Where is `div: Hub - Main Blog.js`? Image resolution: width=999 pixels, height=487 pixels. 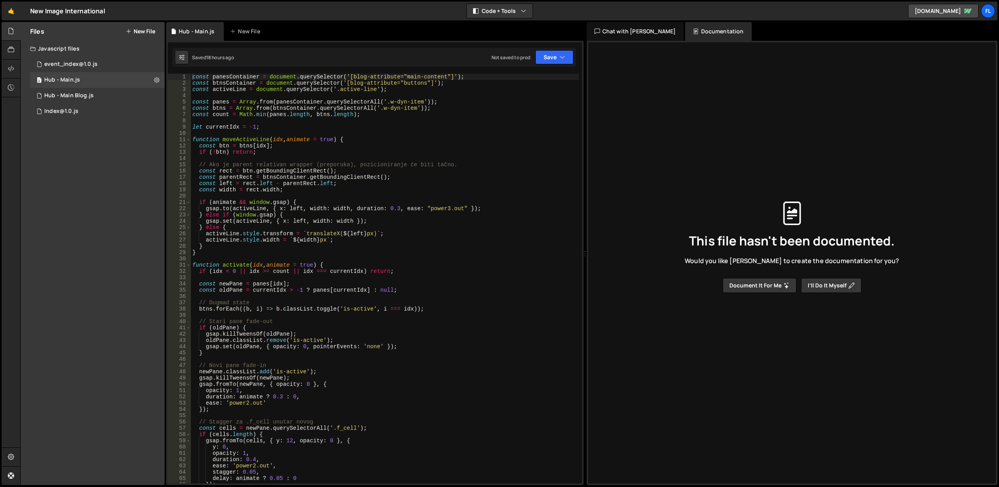 div: Hub - Main Blog.js is located at coordinates (69, 96).